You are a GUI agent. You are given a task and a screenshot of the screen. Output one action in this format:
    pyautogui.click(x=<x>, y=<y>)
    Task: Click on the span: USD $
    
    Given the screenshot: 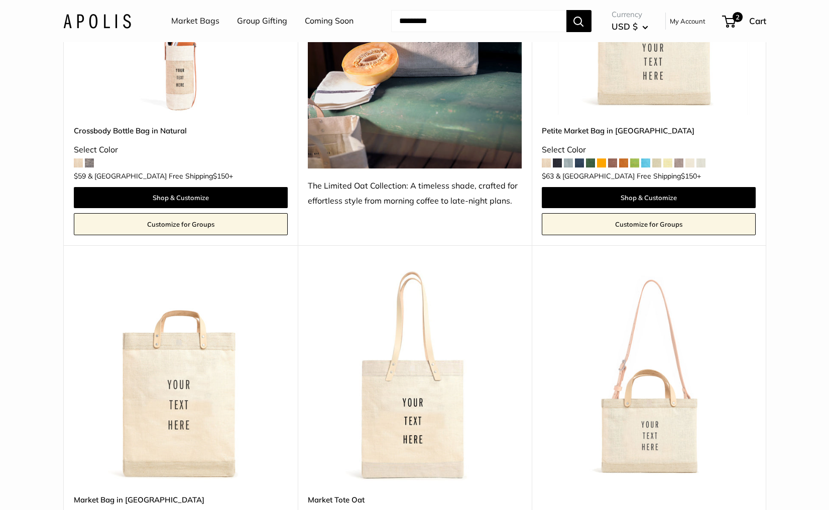 What is the action you would take?
    pyautogui.click(x=624, y=26)
    